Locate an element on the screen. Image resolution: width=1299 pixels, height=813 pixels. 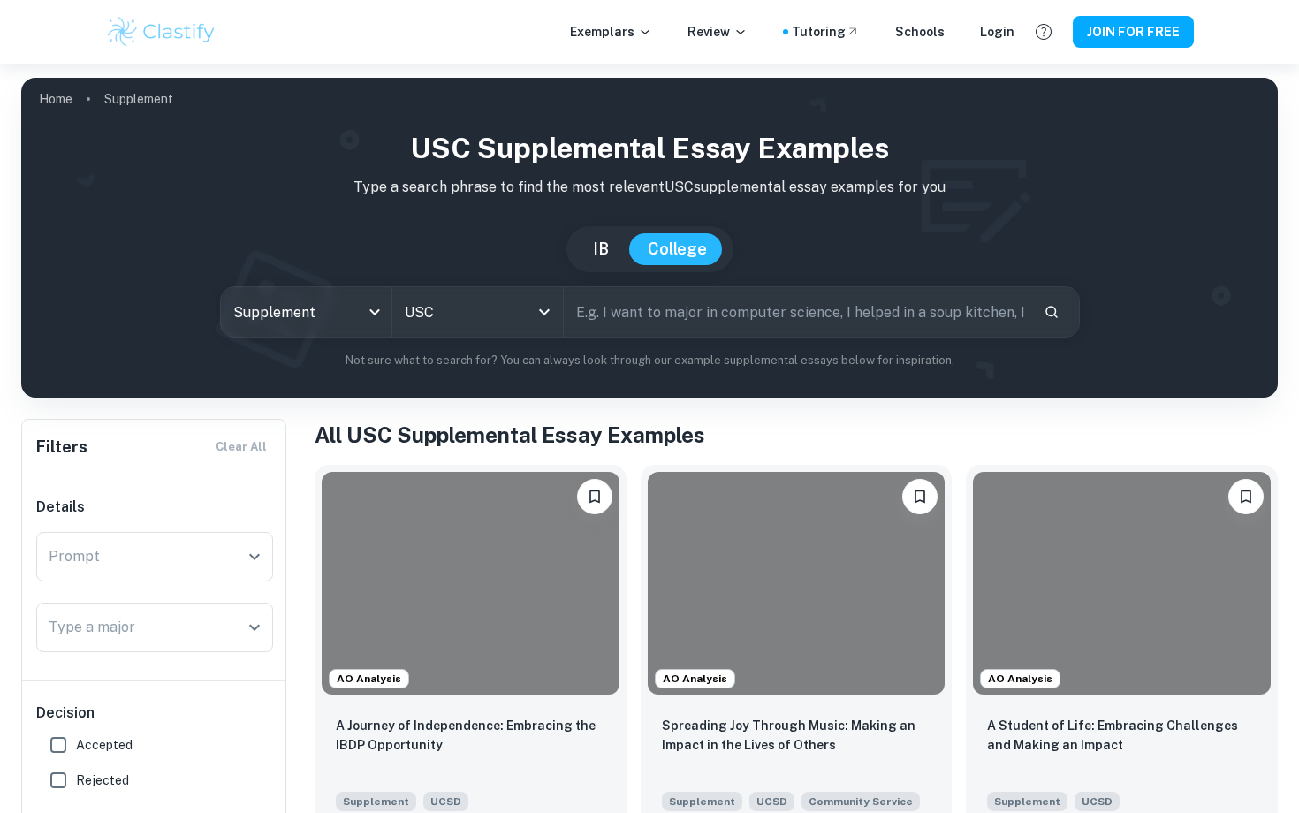
button: JOIN FOR FREE is located at coordinates (1133, 32).